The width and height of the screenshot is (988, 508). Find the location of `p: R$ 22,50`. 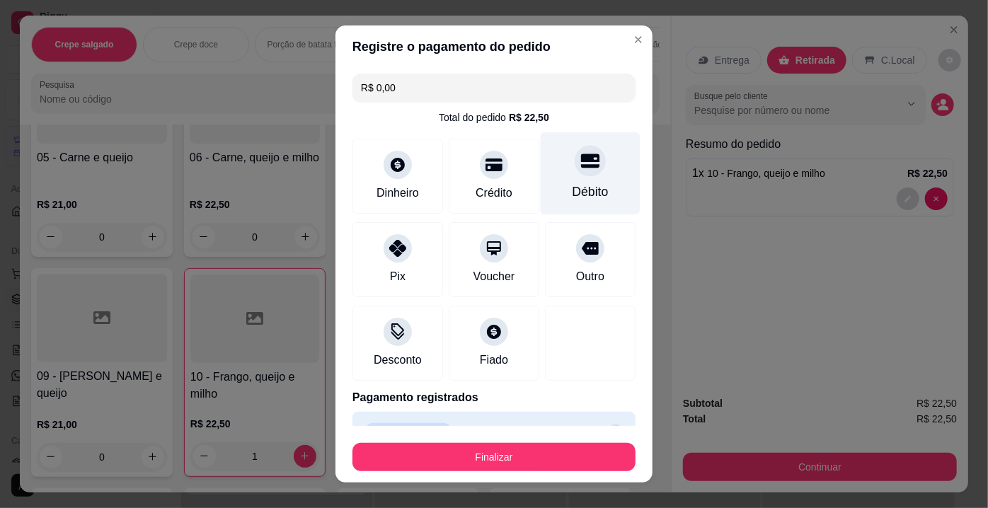

p: R$ 22,50 is located at coordinates (578, 433).